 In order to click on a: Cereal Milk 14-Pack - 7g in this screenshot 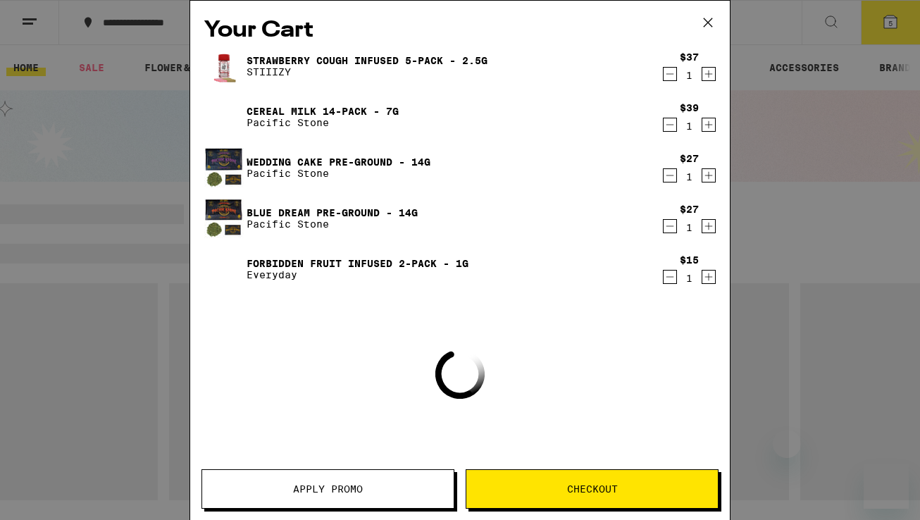, I will do `click(323, 111)`.